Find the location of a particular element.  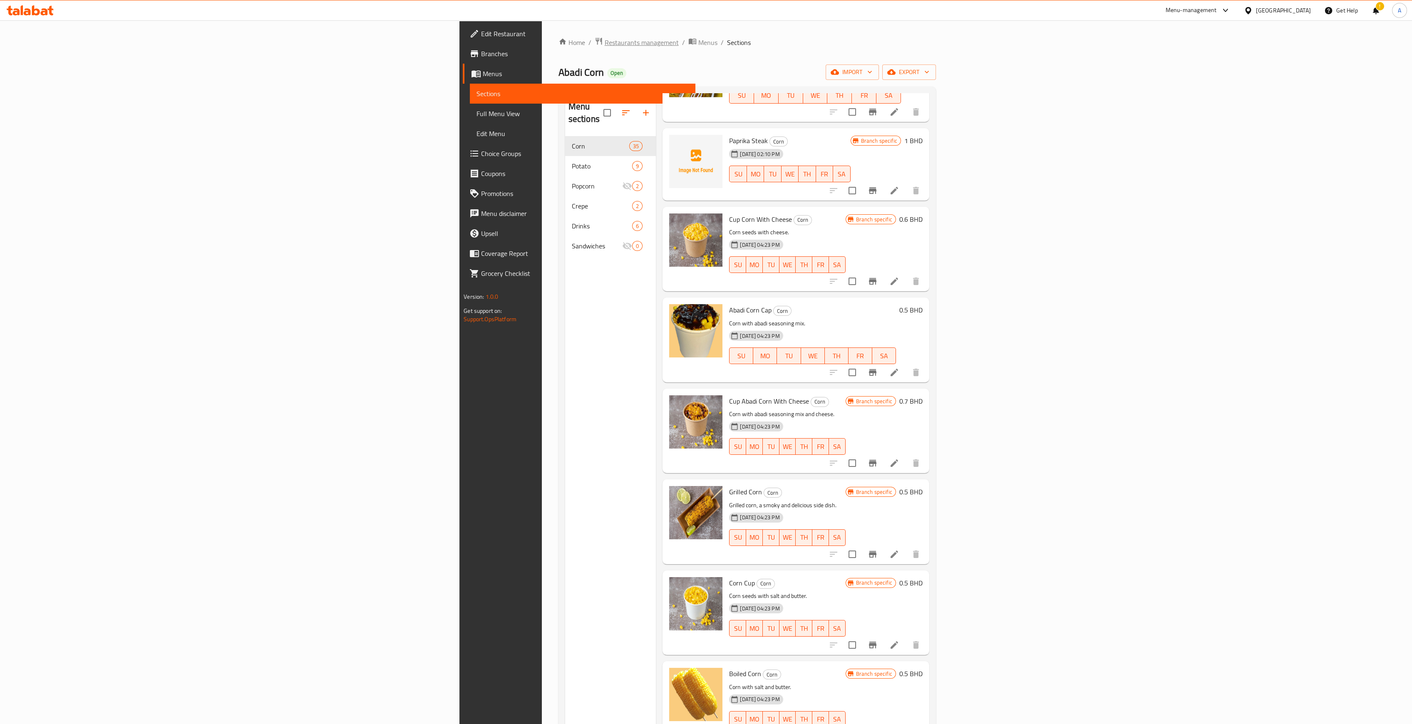

div: Drinks is located at coordinates (602, 226).